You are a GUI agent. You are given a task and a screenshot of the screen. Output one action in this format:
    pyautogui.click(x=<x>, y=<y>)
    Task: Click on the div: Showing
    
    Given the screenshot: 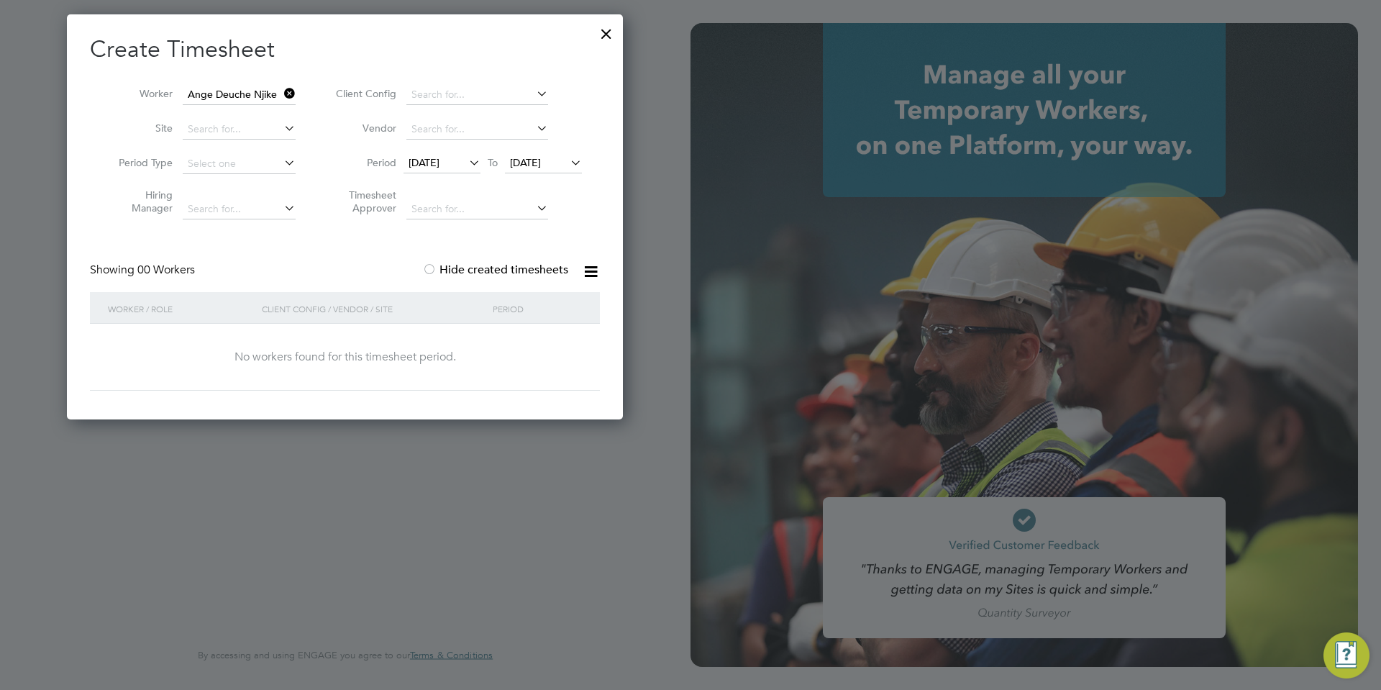 What is the action you would take?
    pyautogui.click(x=144, y=270)
    